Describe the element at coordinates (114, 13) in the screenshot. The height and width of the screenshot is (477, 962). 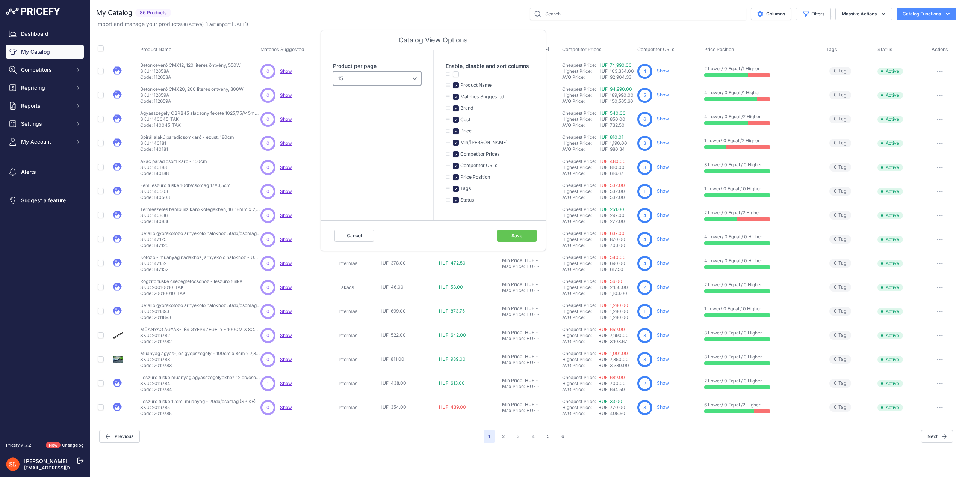
I see `h2: My Catalog` at that location.